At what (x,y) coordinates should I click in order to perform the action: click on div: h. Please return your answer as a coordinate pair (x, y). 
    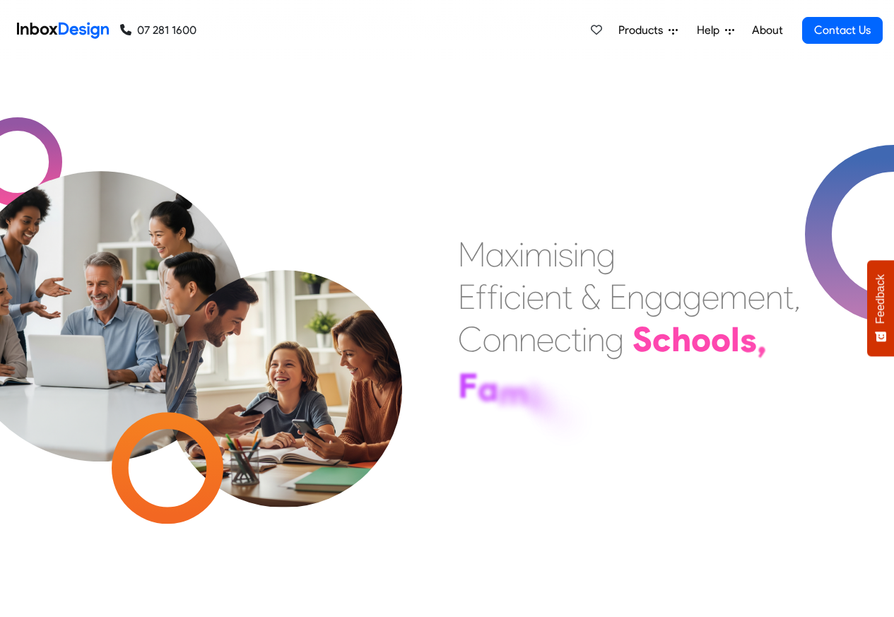
    Looking at the image, I should click on (681, 339).